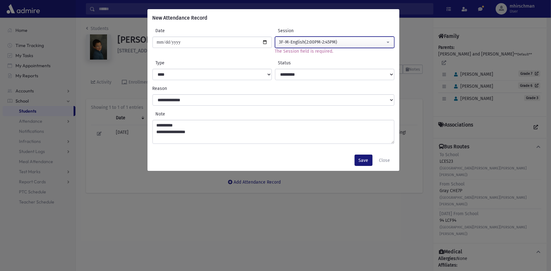  What do you see at coordinates (364, 160) in the screenshot?
I see `button: Save` at bounding box center [364, 160].